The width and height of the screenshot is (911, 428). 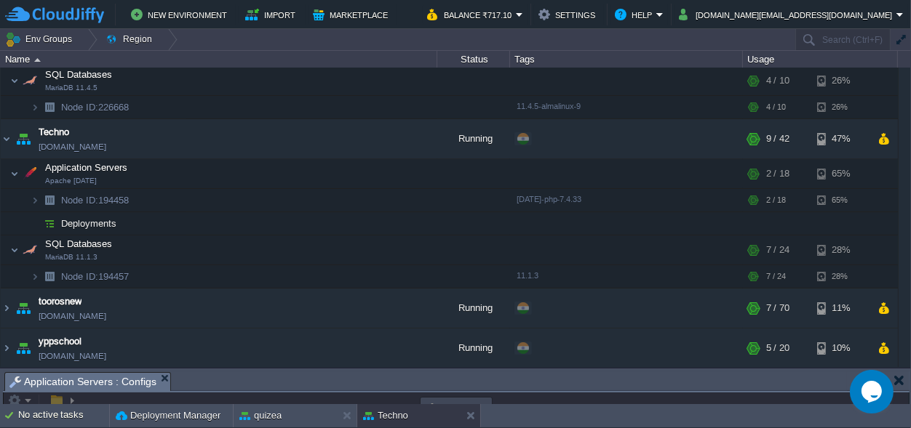 What do you see at coordinates (54, 132) in the screenshot?
I see `a: Techno` at bounding box center [54, 132].